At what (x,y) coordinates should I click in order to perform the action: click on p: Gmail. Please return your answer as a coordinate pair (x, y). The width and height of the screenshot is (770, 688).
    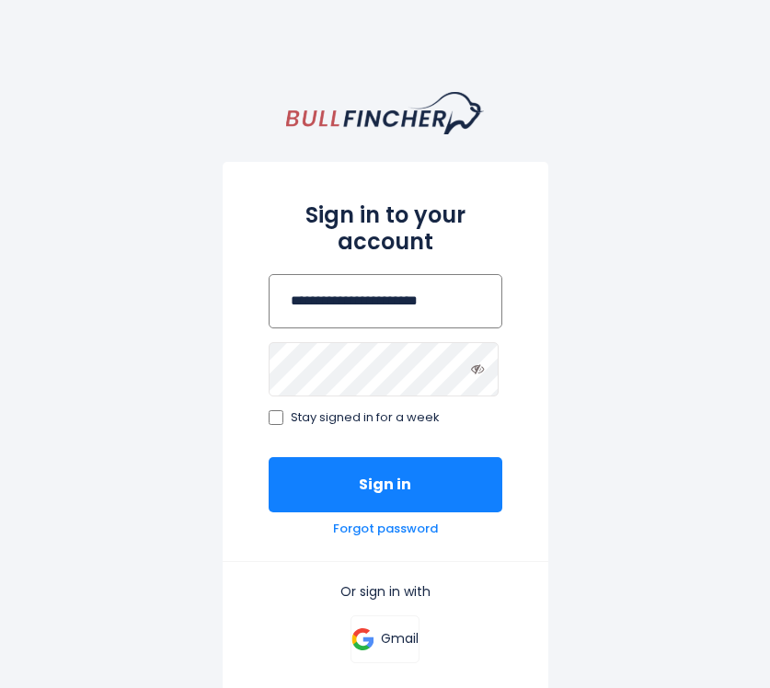
    Looking at the image, I should click on (399, 639).